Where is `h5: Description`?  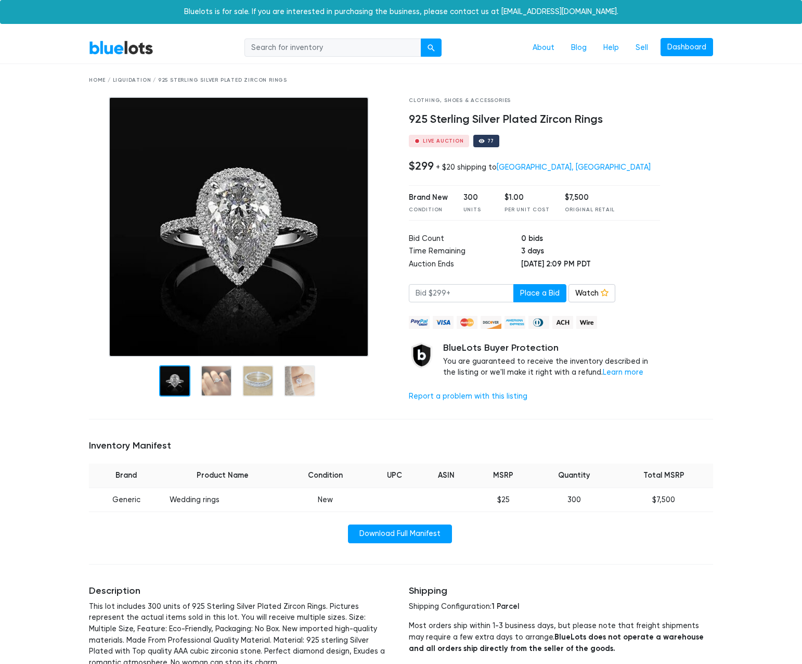 h5: Description is located at coordinates (241, 591).